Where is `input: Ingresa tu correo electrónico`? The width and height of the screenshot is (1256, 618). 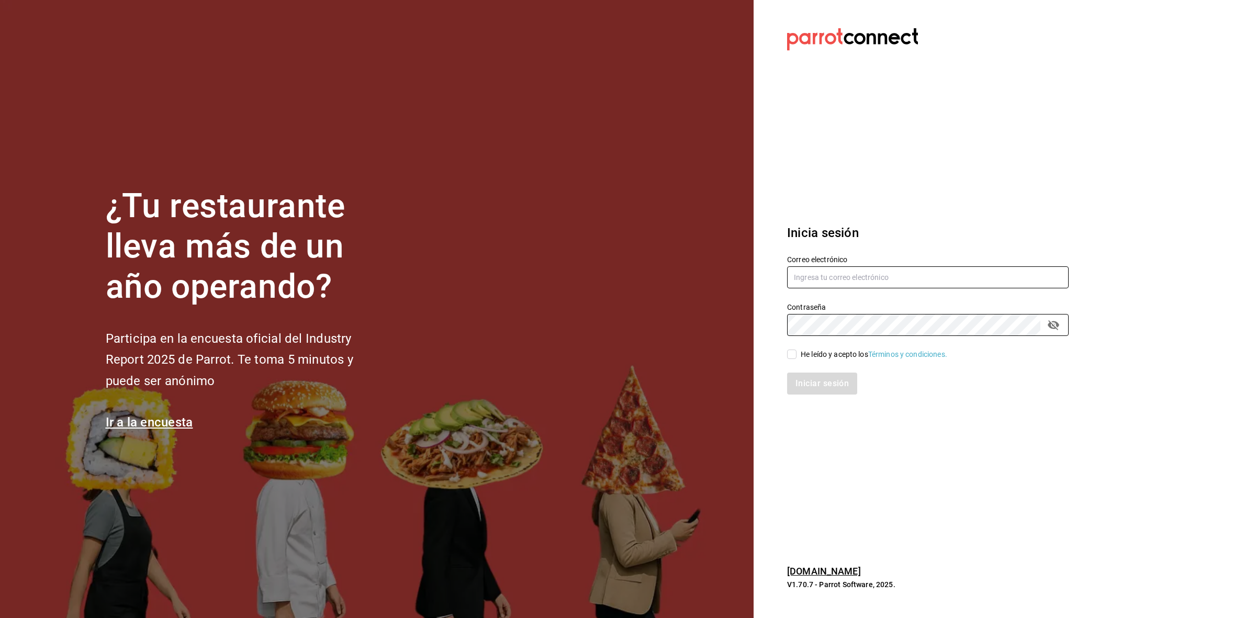
input: Ingresa tu correo electrónico is located at coordinates (928, 277).